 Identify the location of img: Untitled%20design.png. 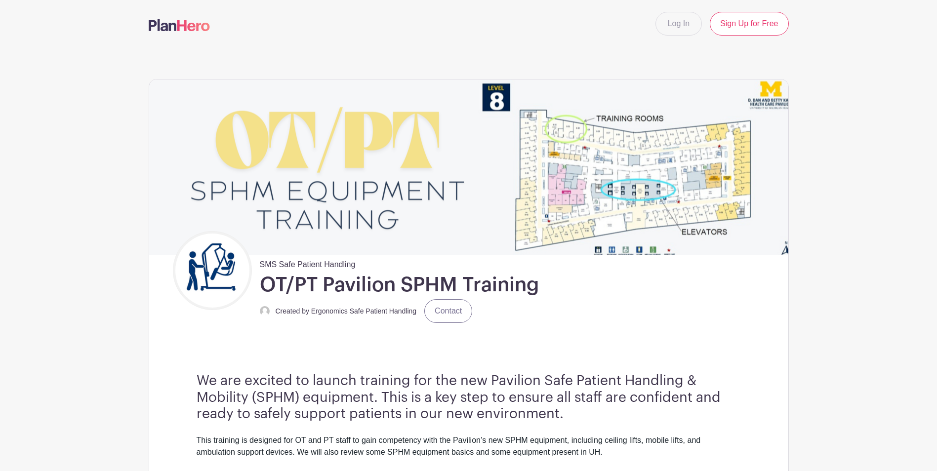
(212, 271).